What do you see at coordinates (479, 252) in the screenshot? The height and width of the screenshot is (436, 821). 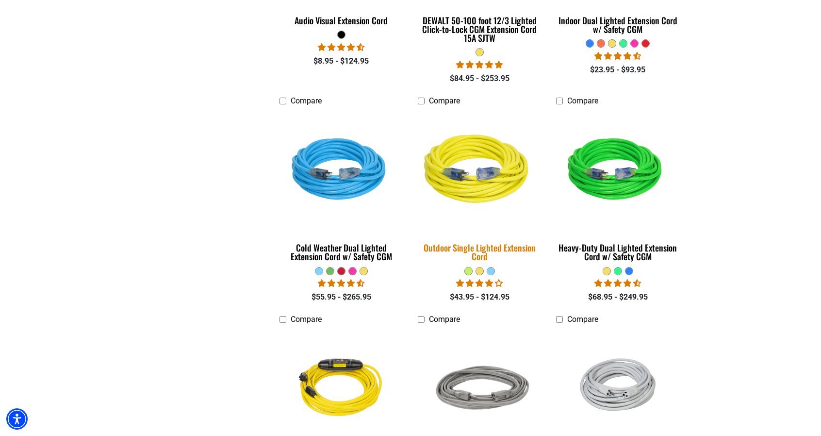 I see `div: Outdoor Single Lighted Extension Cord` at bounding box center [479, 252].